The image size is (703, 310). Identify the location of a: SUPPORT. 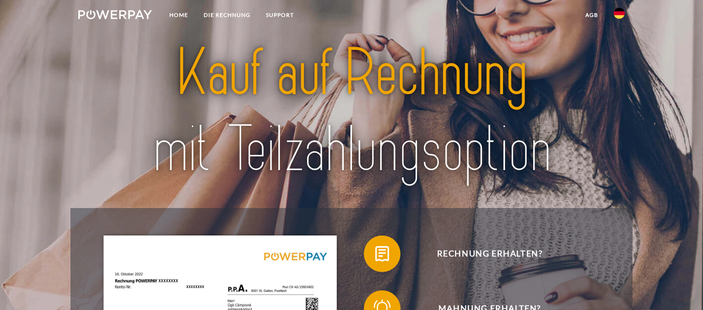
(280, 15).